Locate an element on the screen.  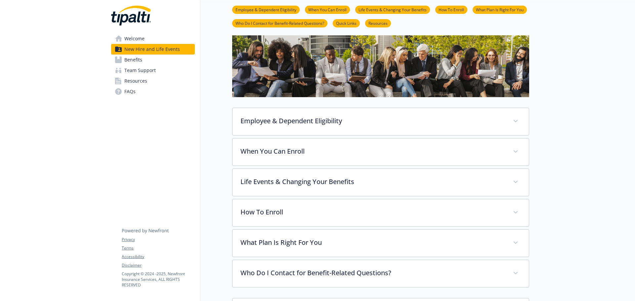
p: Employee & Dependent Eligibility is located at coordinates (373, 121).